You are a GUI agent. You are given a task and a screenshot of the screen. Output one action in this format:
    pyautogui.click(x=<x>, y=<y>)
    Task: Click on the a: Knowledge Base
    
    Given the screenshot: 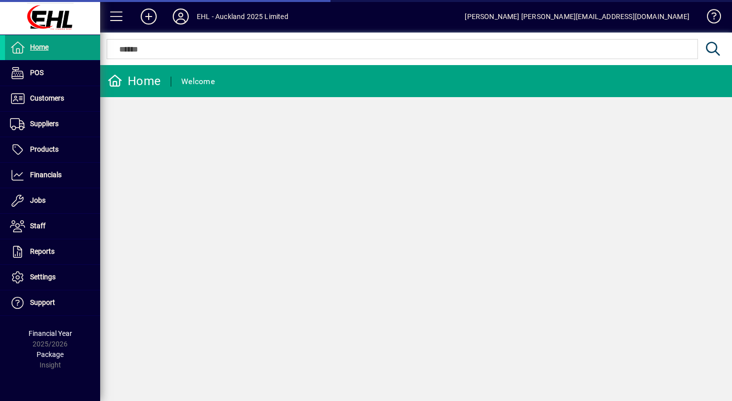 What is the action you would take?
    pyautogui.click(x=709, y=18)
    